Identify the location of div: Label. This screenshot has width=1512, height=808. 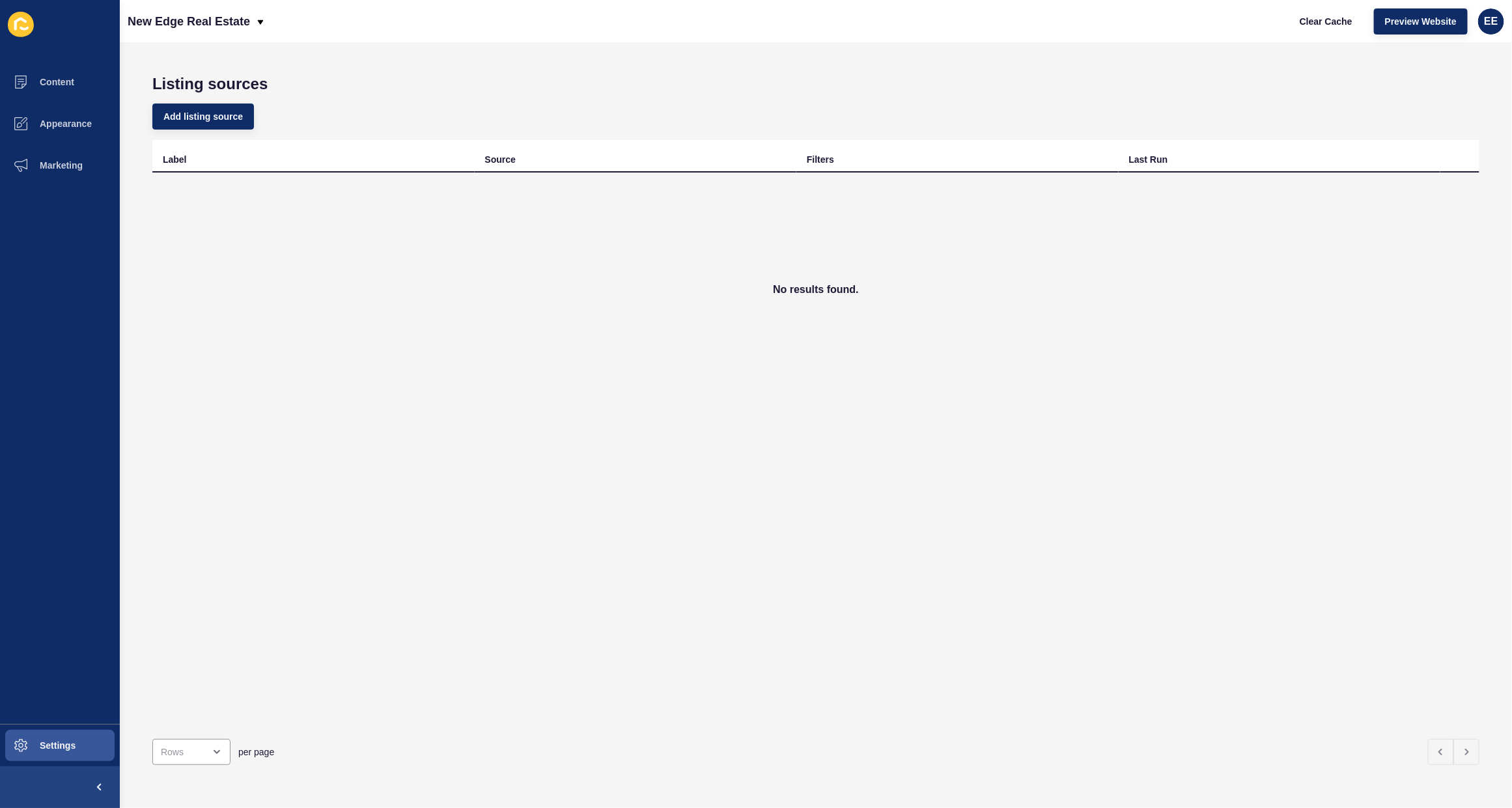
(175, 159).